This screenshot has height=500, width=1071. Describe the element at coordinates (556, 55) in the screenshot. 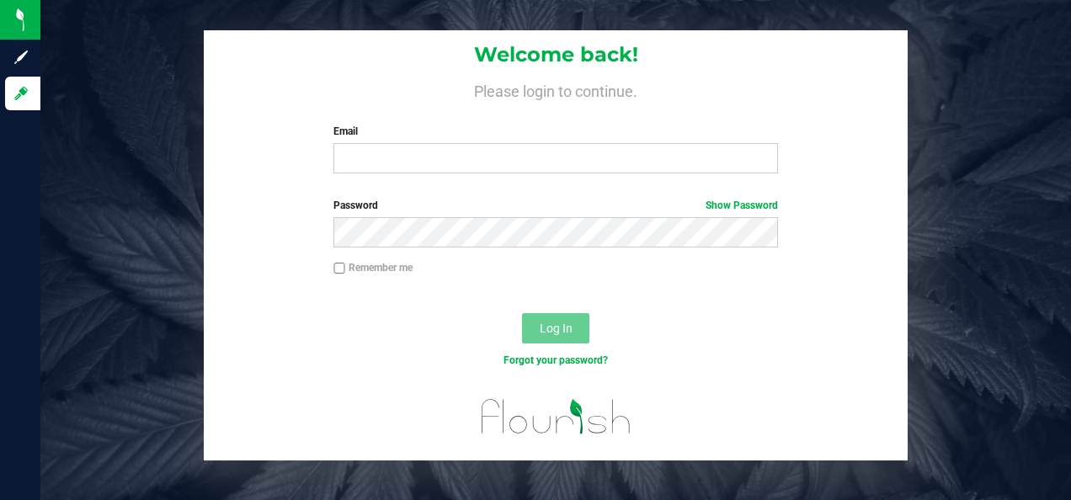

I see `h1: Welcome back!` at that location.